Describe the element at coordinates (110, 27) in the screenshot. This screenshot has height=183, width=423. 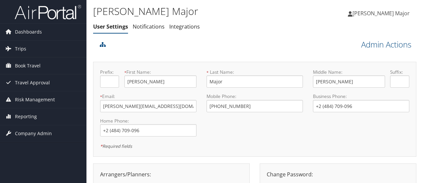
I see `a: User Settings` at that location.